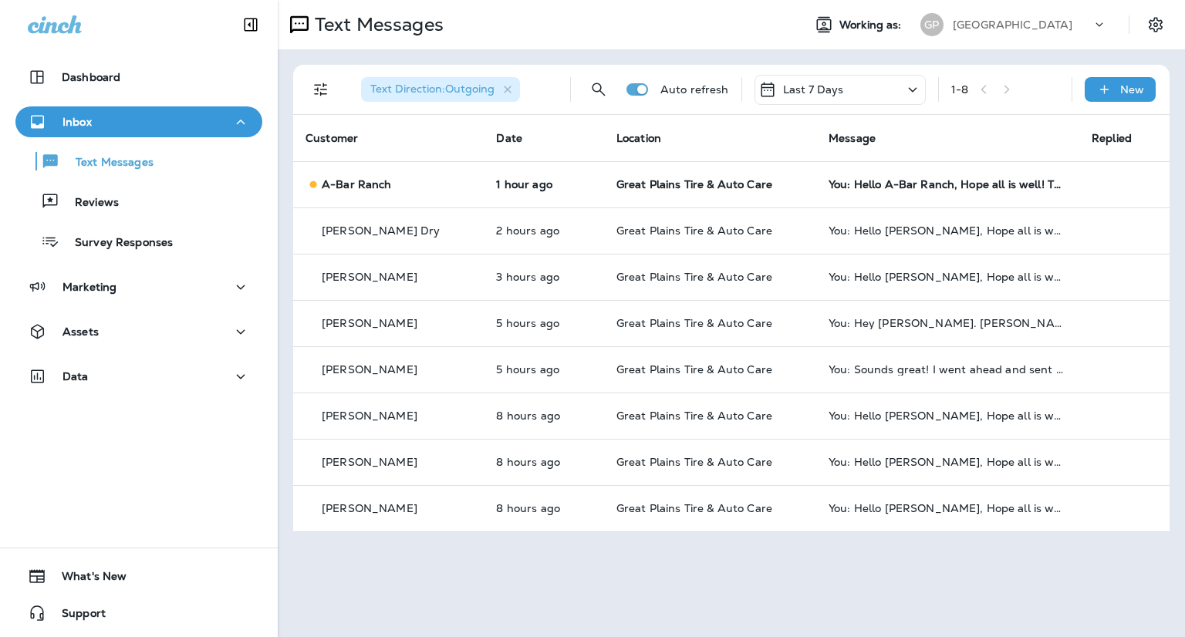 This screenshot has height=637, width=1185. Describe the element at coordinates (139, 287) in the screenshot. I see `button: Marketing` at that location.